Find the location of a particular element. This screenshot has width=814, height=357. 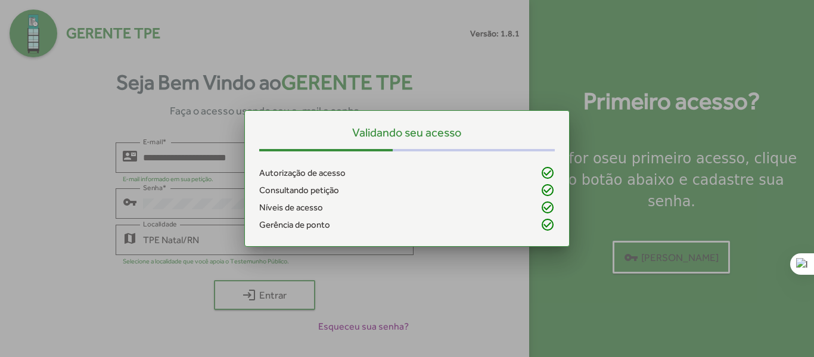

span: Consultando petição is located at coordinates (299, 190).